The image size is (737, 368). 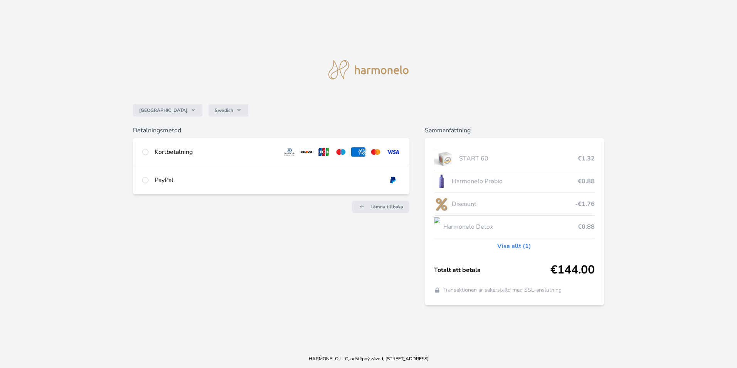 I want to click on img: mc.svg, so click(x=376, y=152).